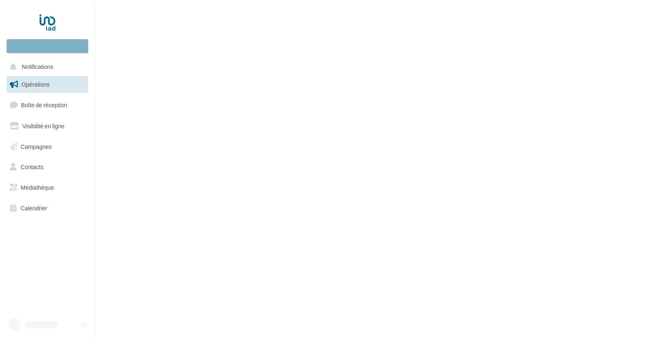 The width and height of the screenshot is (666, 339). Describe the element at coordinates (36, 146) in the screenshot. I see `span: Campagnes` at that location.